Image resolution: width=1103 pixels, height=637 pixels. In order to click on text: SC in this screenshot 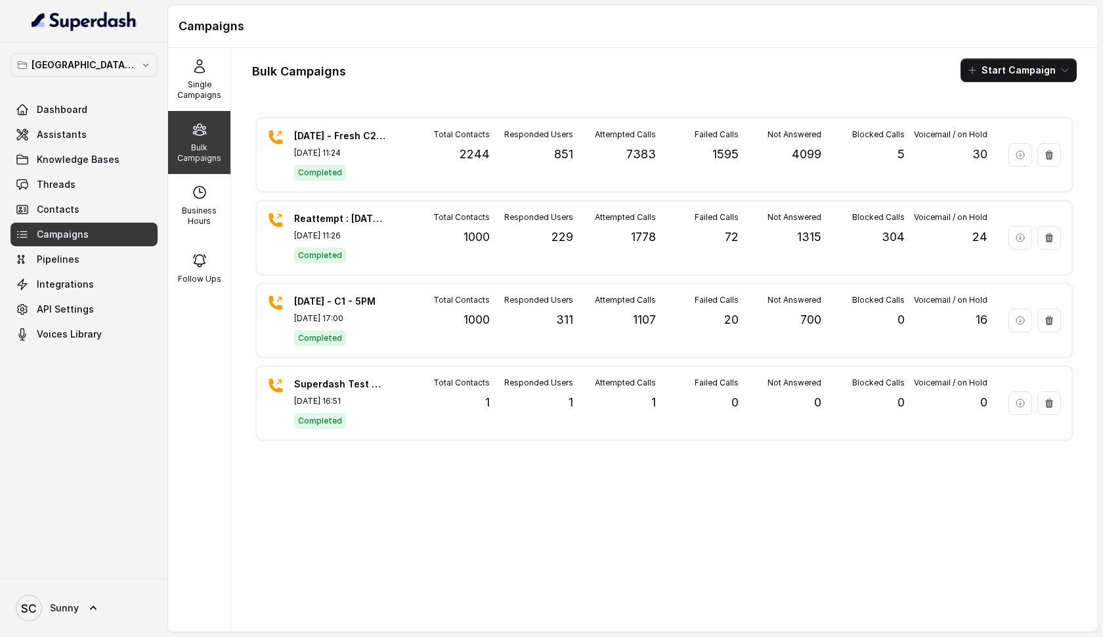, I will do `click(29, 608)`.